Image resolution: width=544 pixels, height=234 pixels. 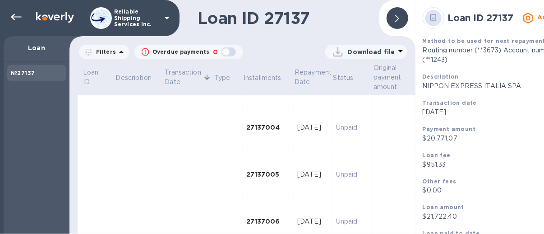 What do you see at coordinates (137, 18) in the screenshot?
I see `p: Reliable Shipping Services Inc.` at bounding box center [137, 18].